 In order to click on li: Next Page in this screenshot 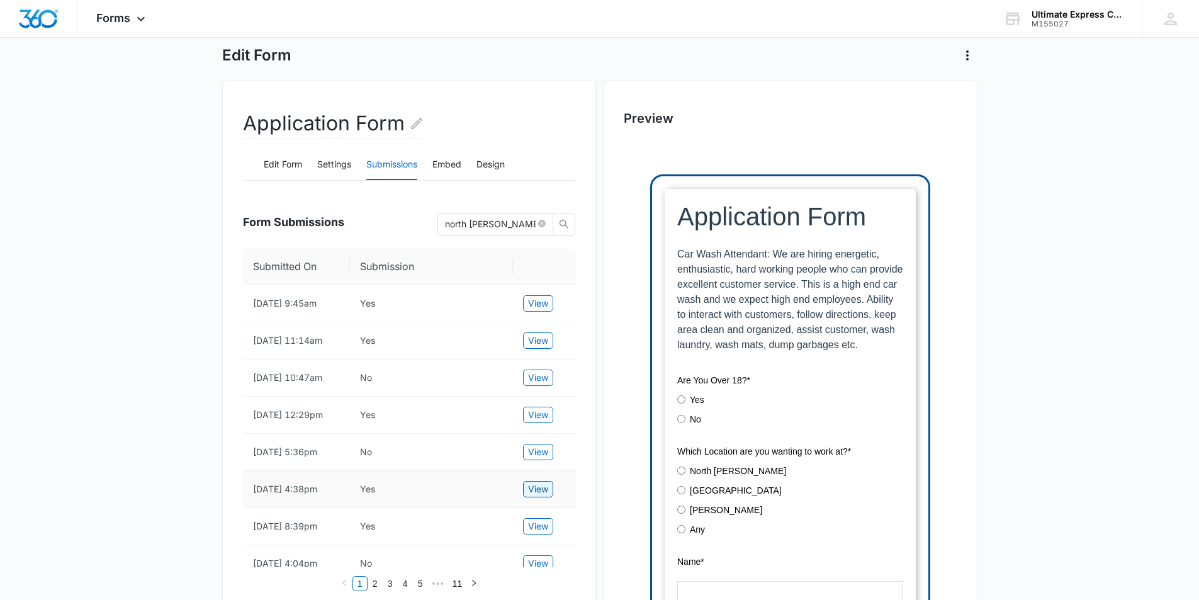, I will do `click(474, 583)`.